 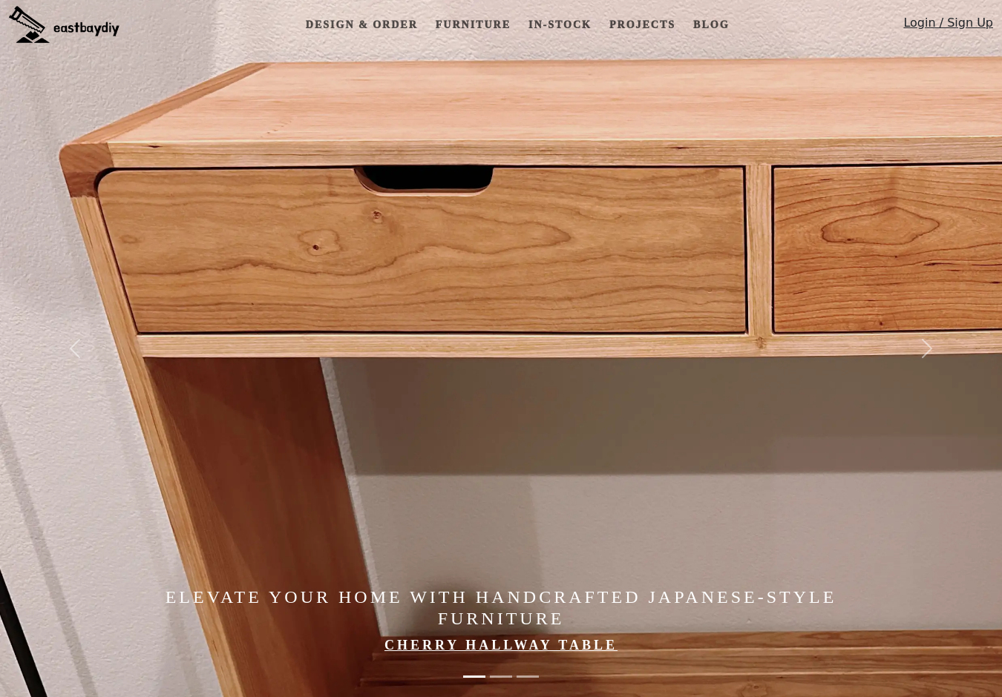 What do you see at coordinates (528, 677) in the screenshot?
I see `button: Made in the Bay Area` at bounding box center [528, 677].